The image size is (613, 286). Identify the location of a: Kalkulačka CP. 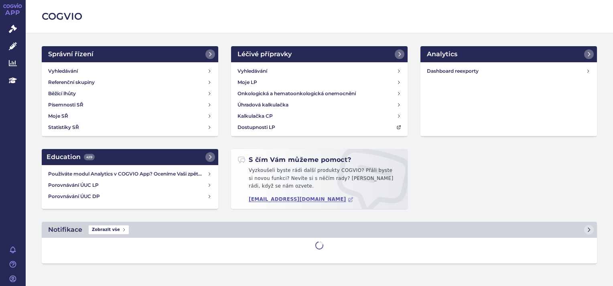
(320, 116).